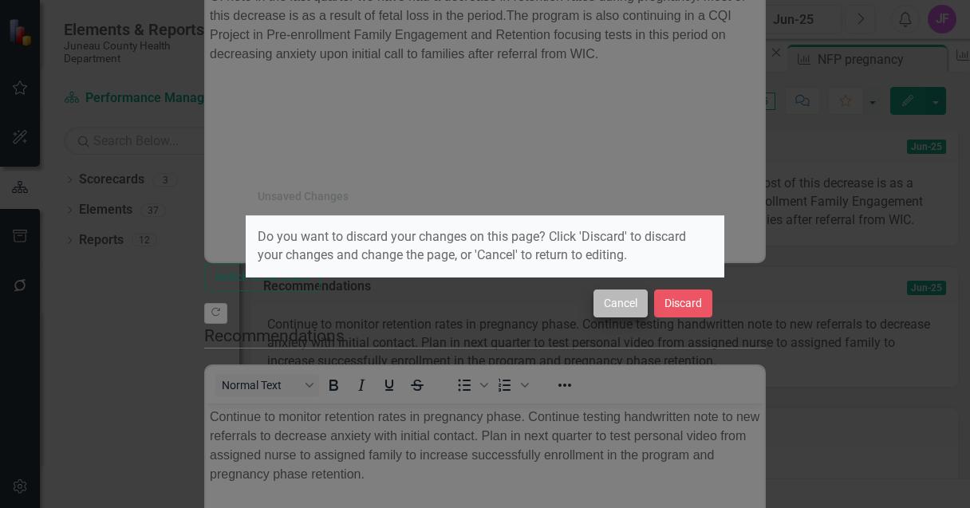 The width and height of the screenshot is (970, 508). What do you see at coordinates (620, 303) in the screenshot?
I see `button: Cancel` at bounding box center [620, 303].